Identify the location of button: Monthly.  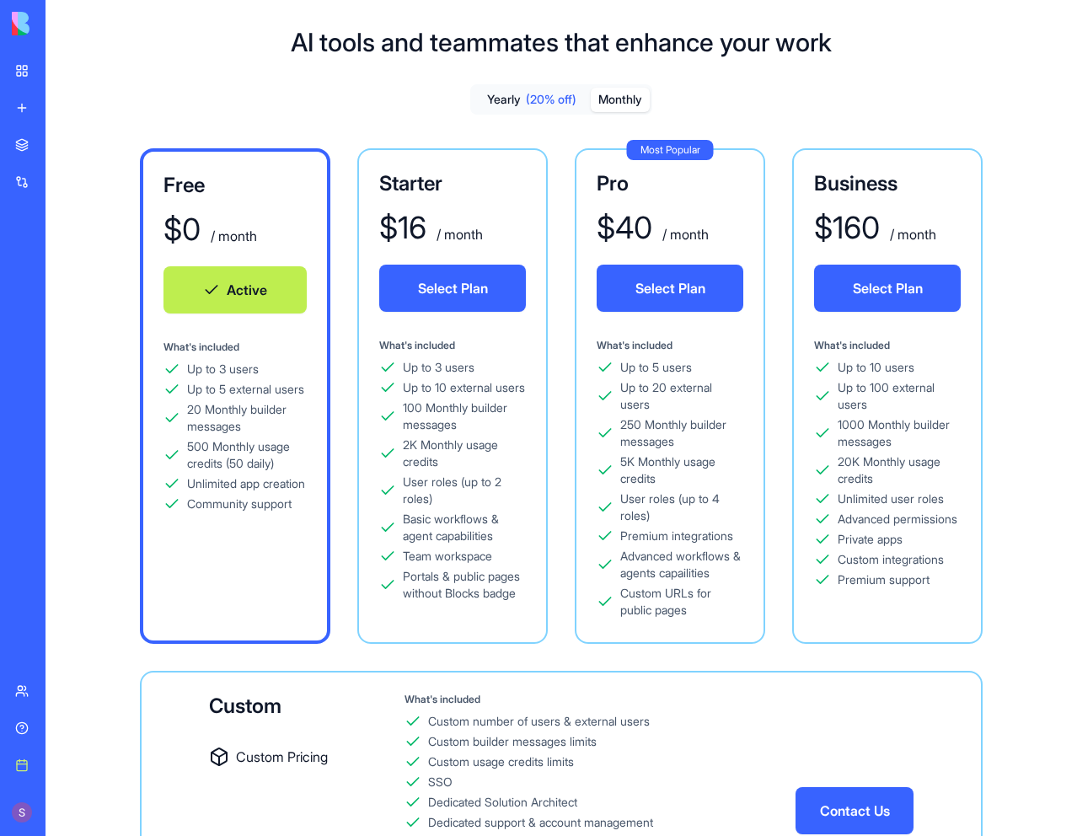
(620, 99).